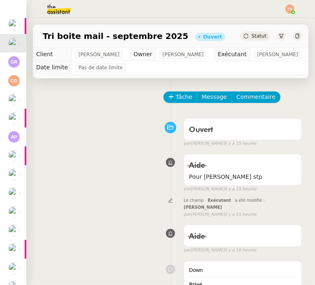 The width and height of the screenshot is (315, 285). I want to click on span: Message, so click(214, 97).